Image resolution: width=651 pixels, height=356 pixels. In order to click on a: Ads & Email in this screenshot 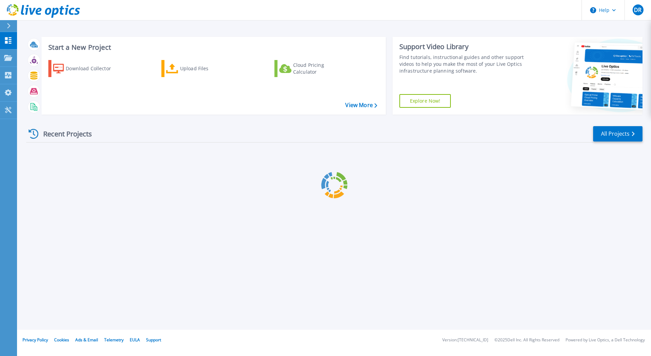, I will do `click(87, 339)`.